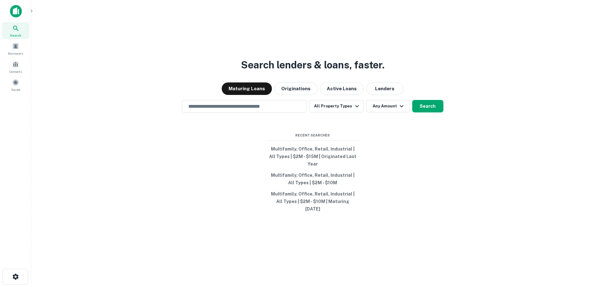 This screenshot has width=594, height=287. I want to click on span: Recent Searches, so click(313, 135).